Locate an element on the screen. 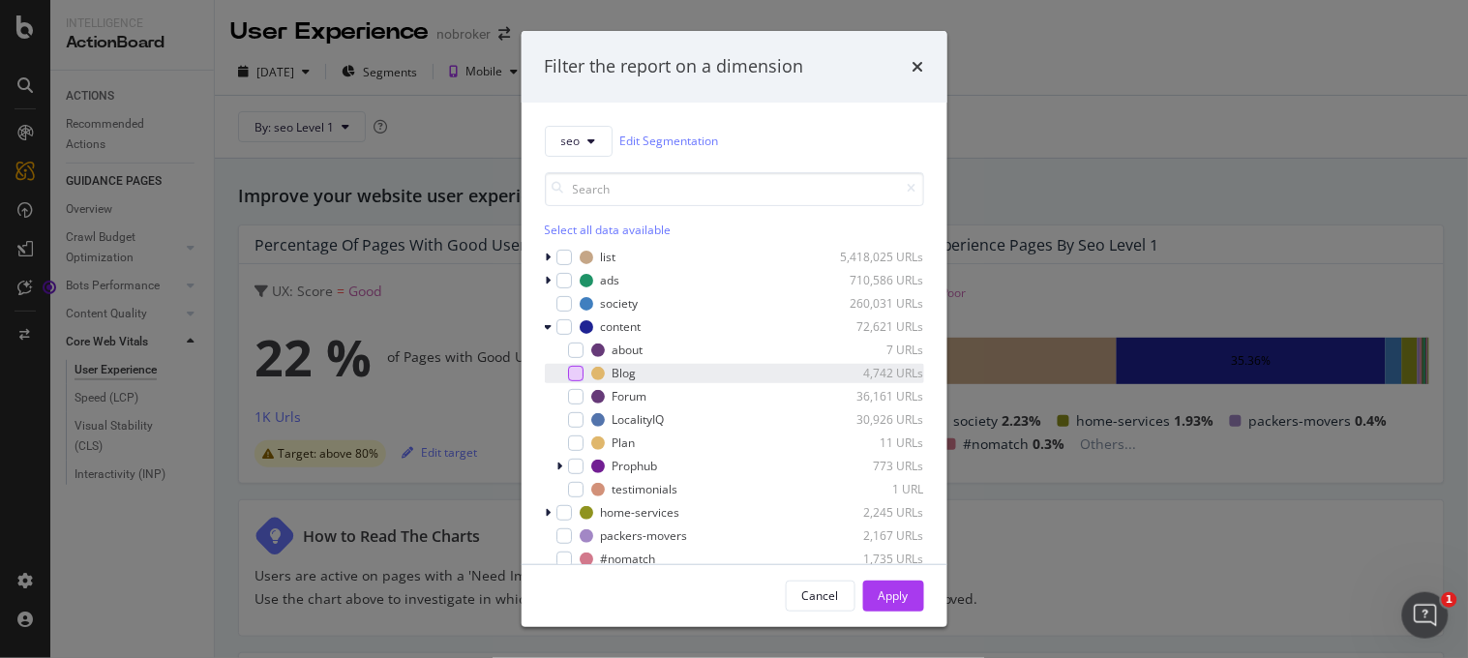  div: list is located at coordinates (609, 256).